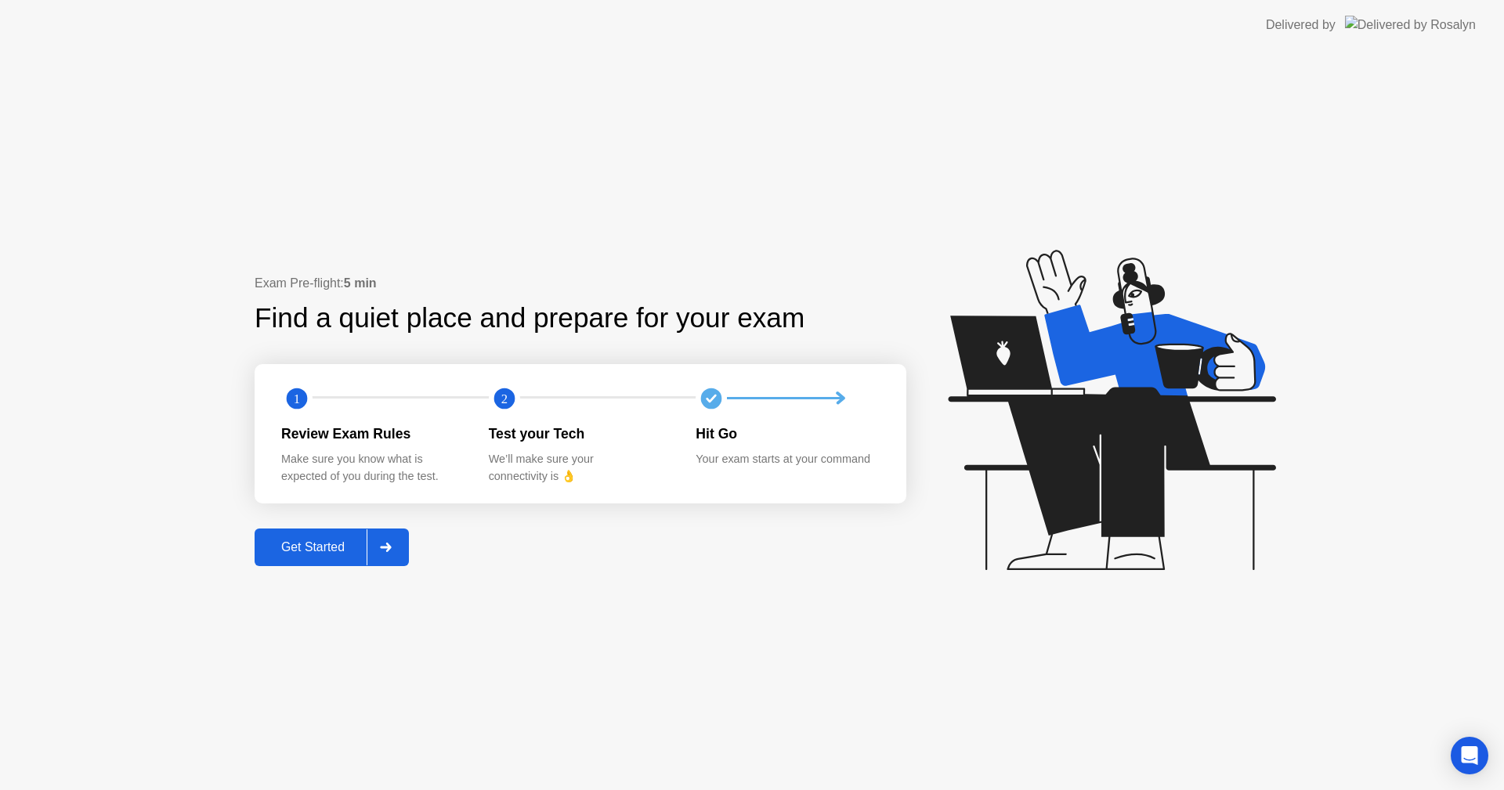 The image size is (1504, 790). What do you see at coordinates (580, 434) in the screenshot?
I see `div: Test your Tech` at bounding box center [580, 434].